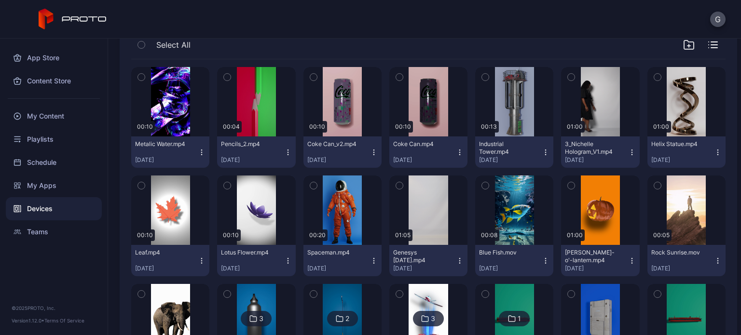 Image resolution: width=741 pixels, height=335 pixels. Describe the element at coordinates (519, 319) in the screenshot. I see `div: 1` at that location.